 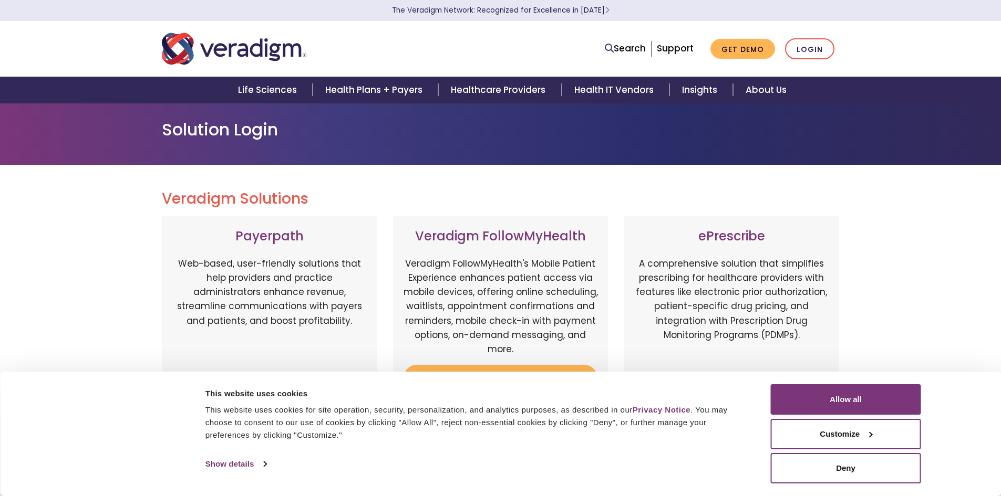 I want to click on span: Learn More, so click(x=607, y=10).